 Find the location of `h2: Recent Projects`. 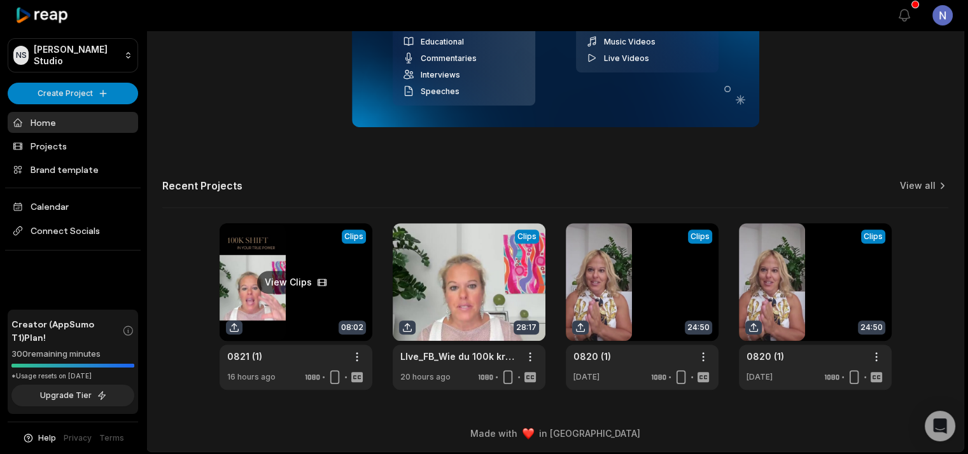

h2: Recent Projects is located at coordinates (202, 186).